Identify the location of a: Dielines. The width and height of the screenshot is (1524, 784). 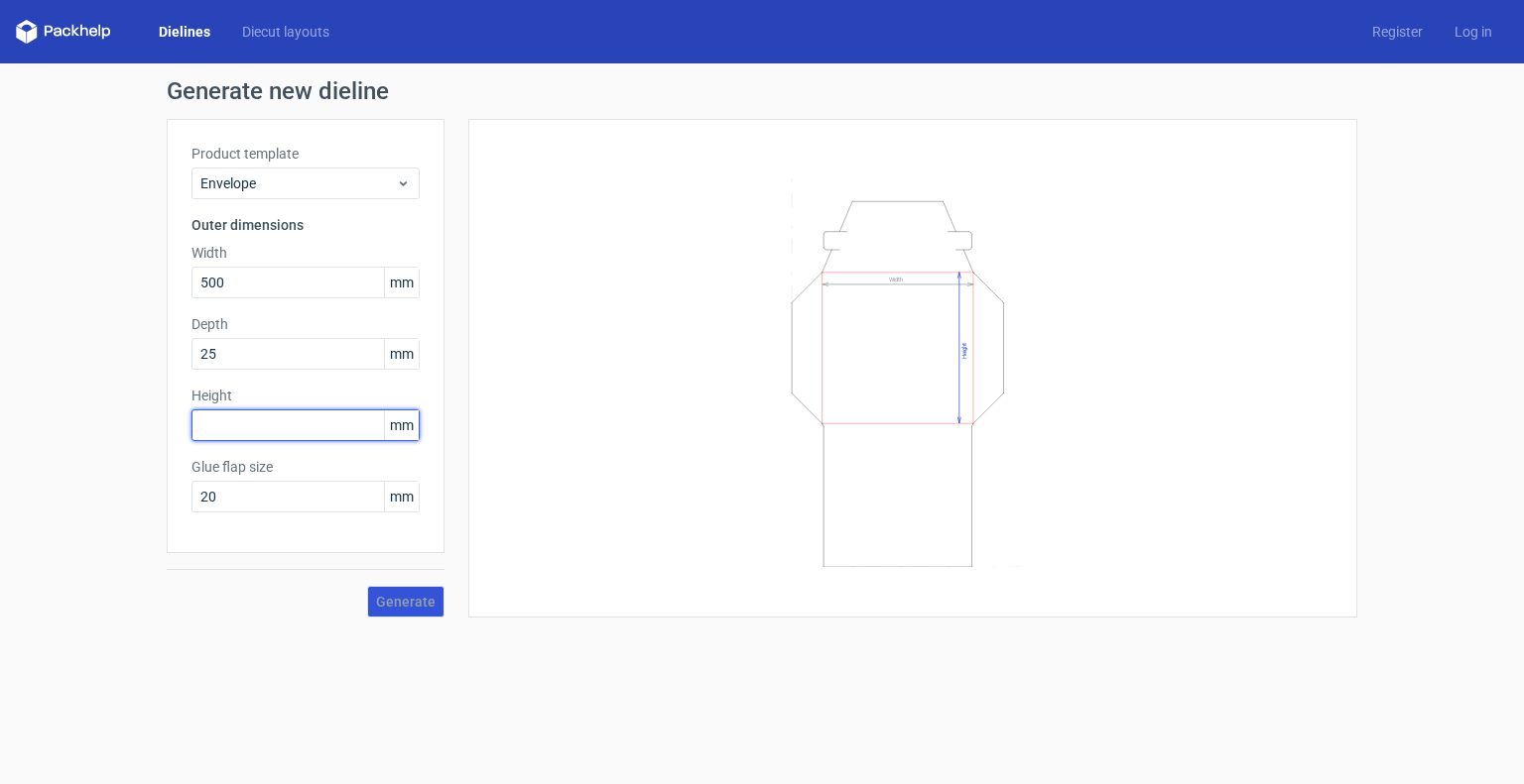
(185, 32).